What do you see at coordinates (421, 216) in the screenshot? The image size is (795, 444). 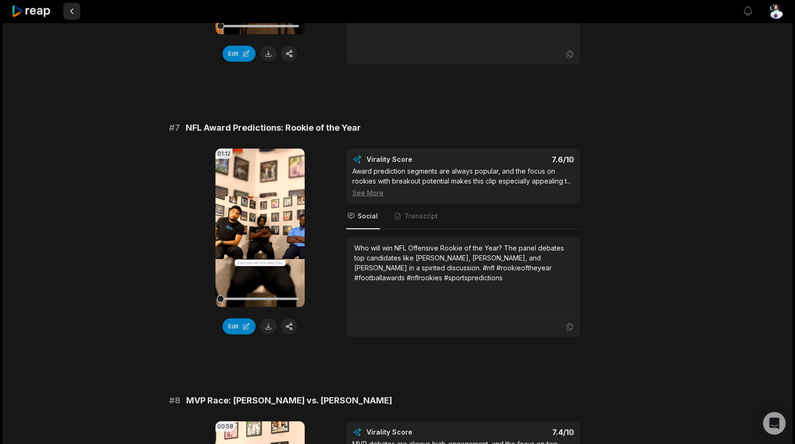 I see `span: Transcript` at bounding box center [421, 216].